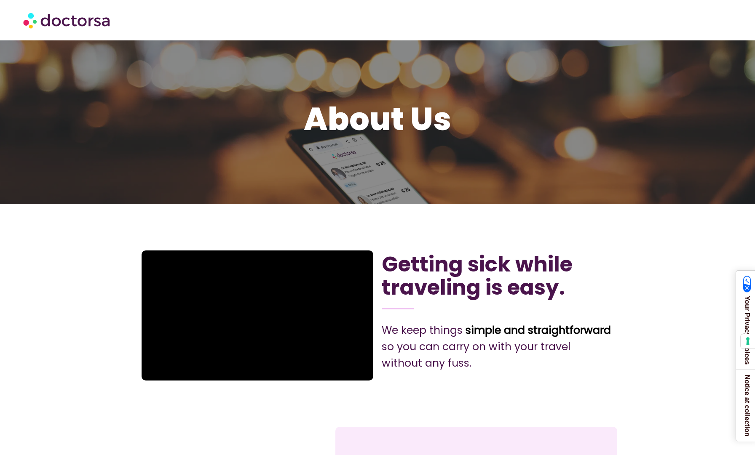 Image resolution: width=755 pixels, height=455 pixels. What do you see at coordinates (497, 276) in the screenshot?
I see `h2: Getting sick while traveling is easy.` at bounding box center [497, 276].